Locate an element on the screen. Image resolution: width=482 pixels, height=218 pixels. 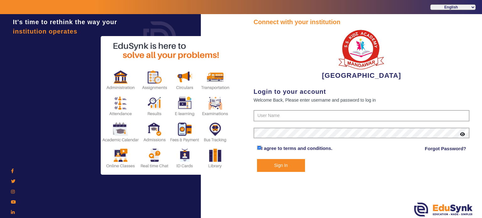
img: b9104f0a-387a-4379-b368-ffa933cda262 is located at coordinates (361, 48).